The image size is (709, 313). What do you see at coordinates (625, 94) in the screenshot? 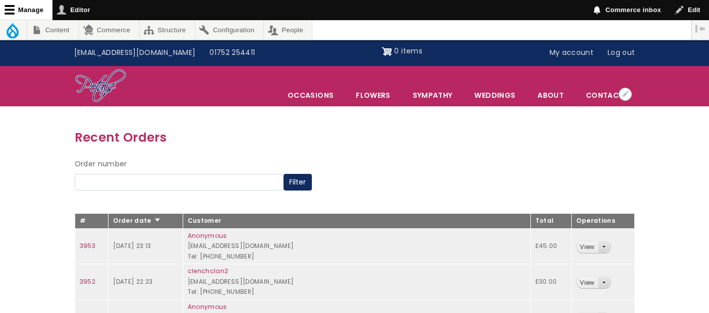
I see `button: Open configuration options` at bounding box center [625, 94].